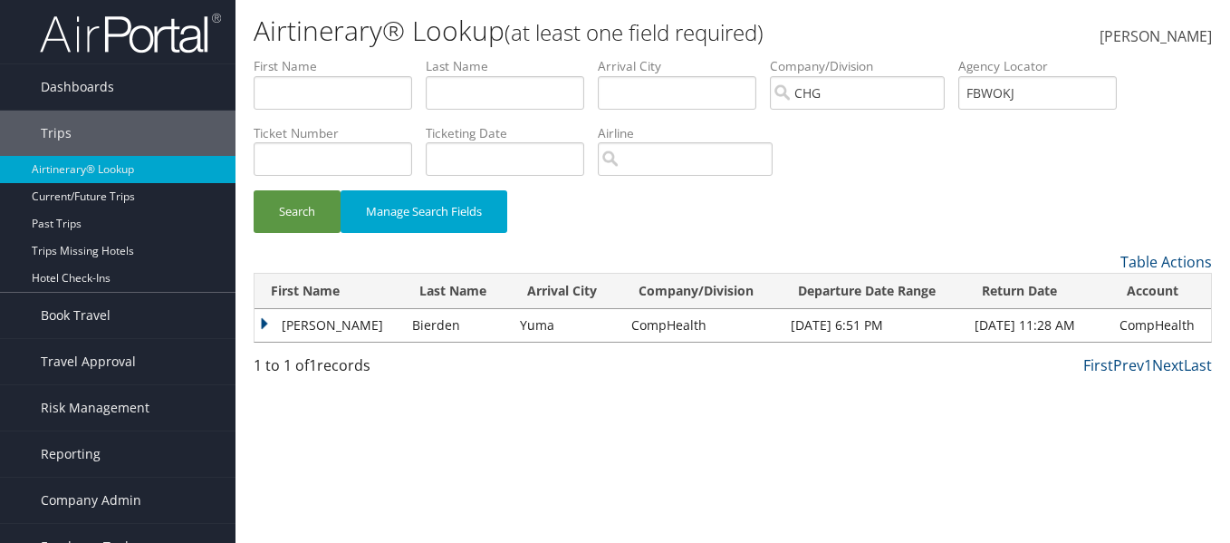  I want to click on th: Company/Division, so click(702, 291).